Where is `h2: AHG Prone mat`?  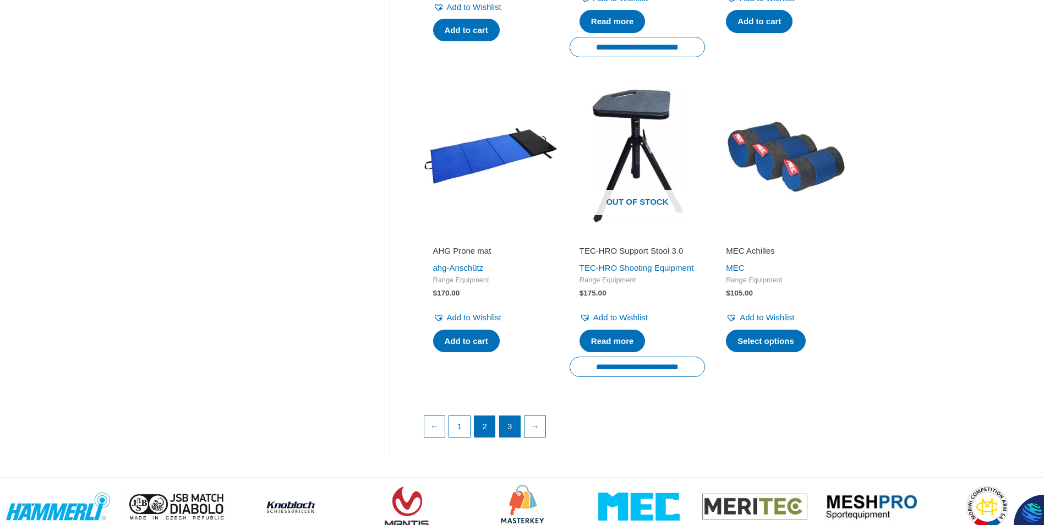 h2: AHG Prone mat is located at coordinates (491, 251).